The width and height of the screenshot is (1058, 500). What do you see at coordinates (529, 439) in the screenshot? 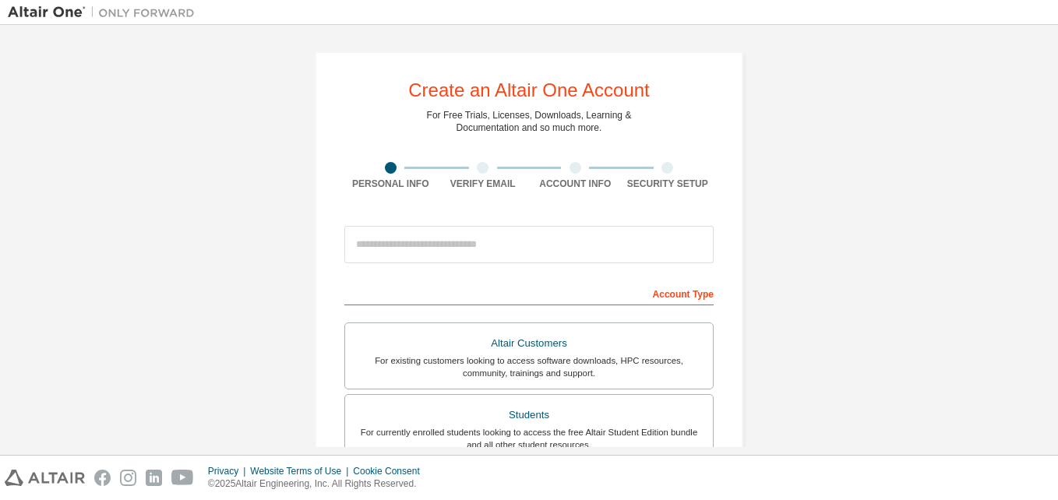
I see `div: For currently enrolled students looking to access the free Altair Student Edition bundle and all ...` at bounding box center [529, 439].